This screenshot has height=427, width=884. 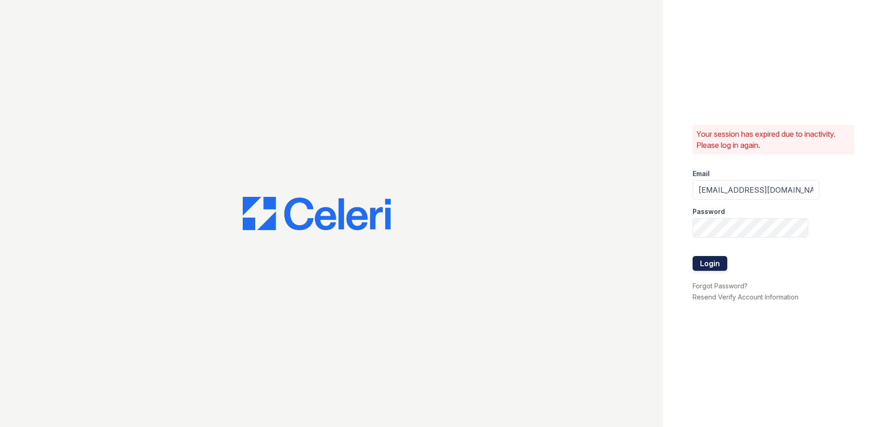 What do you see at coordinates (317, 214) in the screenshot?
I see `img: CE_Logo_Blue-a8612792a0a2168367f1c8372b55b34899dd931a85d93a1a3d3e32e68fde9ad4.png` at bounding box center [317, 214].